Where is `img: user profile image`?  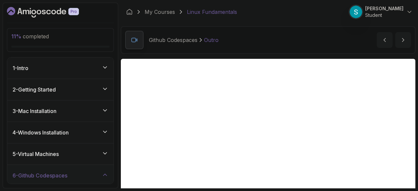
img: user profile image is located at coordinates (356, 12).